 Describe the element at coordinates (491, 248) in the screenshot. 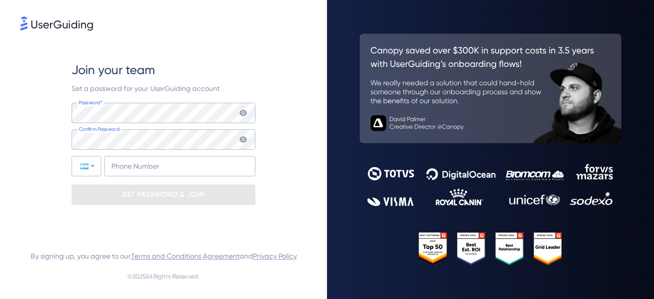

I see `img: 25303e33045975176eb484905ab012ff.svg` at that location.